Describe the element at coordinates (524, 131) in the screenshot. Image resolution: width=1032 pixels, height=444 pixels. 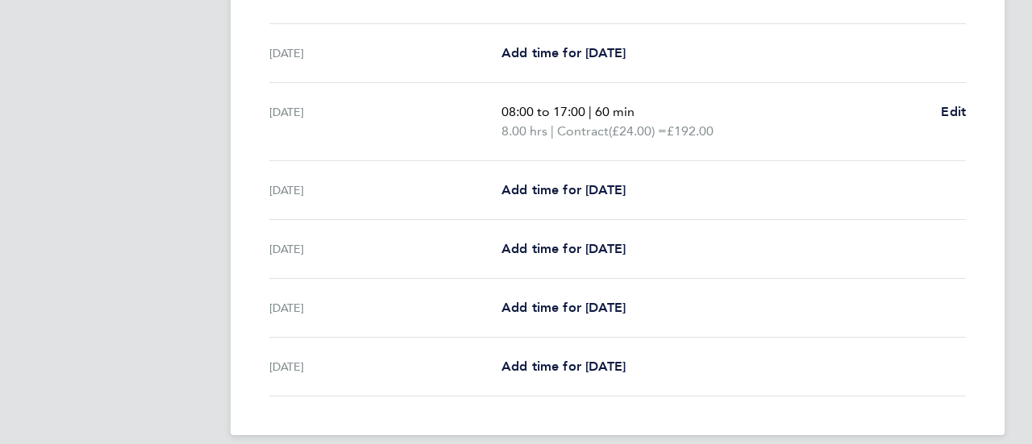
I see `span: 8.00 hrs` at that location.